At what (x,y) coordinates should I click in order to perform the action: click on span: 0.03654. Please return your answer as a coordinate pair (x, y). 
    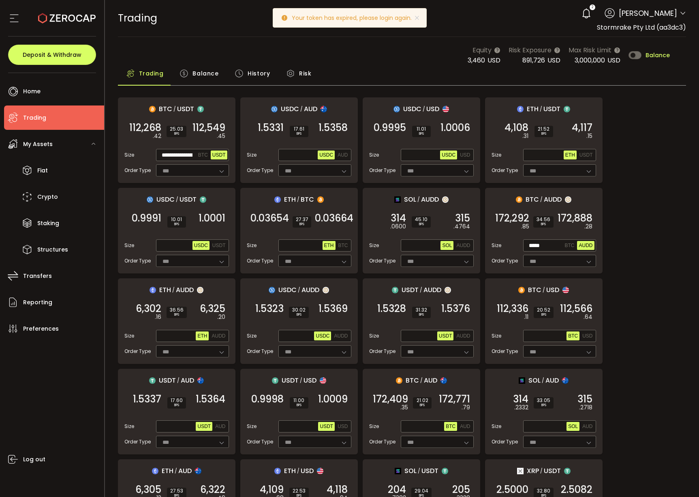
    Looking at the image, I should click on (270, 218).